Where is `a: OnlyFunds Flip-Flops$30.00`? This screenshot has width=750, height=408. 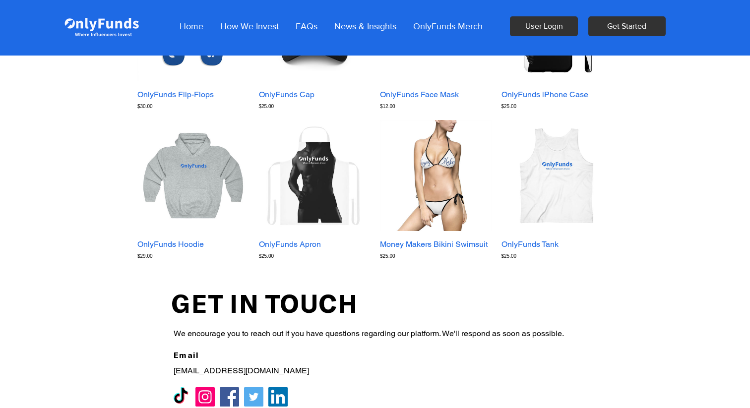
a: OnlyFunds Flip-Flops$30.00 is located at coordinates (193, 99).